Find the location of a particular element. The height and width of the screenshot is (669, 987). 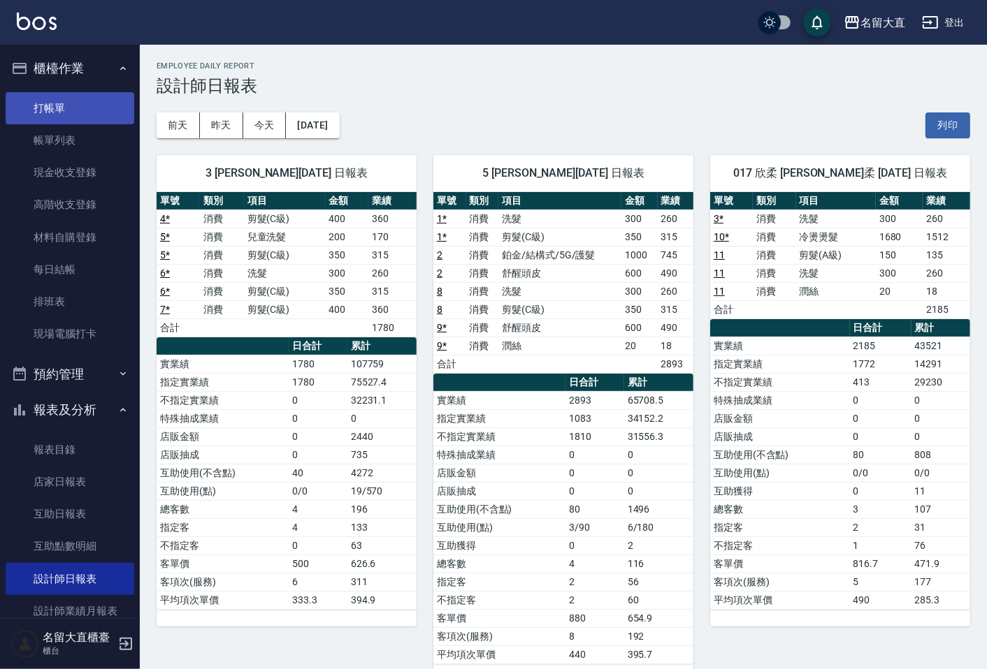

h2: Employee Daily Report is located at coordinates (563, 66).